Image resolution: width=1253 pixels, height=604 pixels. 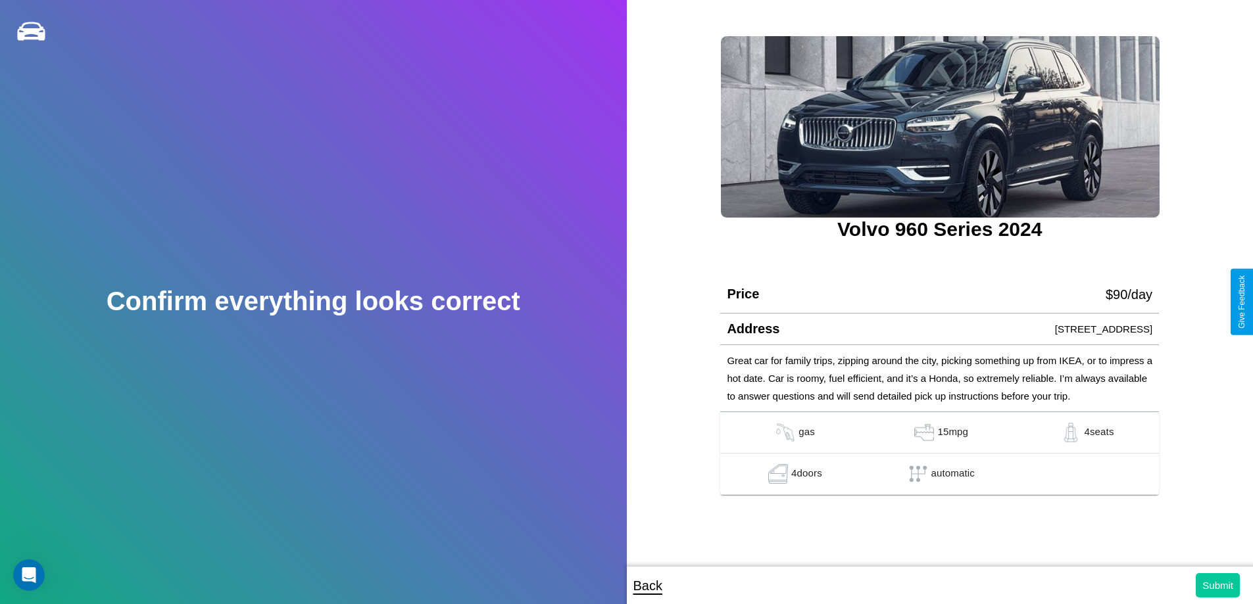 What do you see at coordinates (952, 433) in the screenshot?
I see `p: 15 mpg` at bounding box center [952, 433].